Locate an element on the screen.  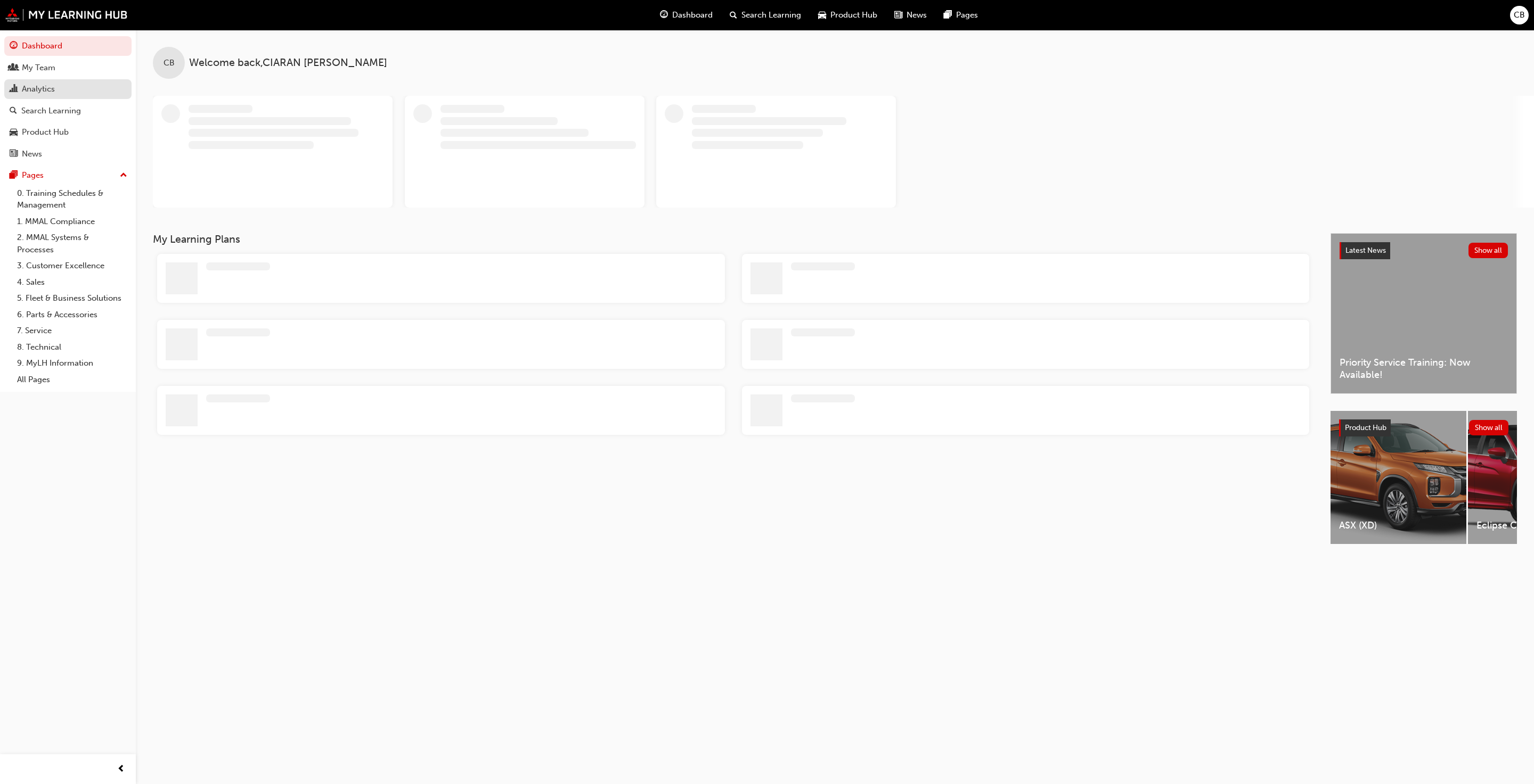
span: Latest News is located at coordinates (1366, 251).